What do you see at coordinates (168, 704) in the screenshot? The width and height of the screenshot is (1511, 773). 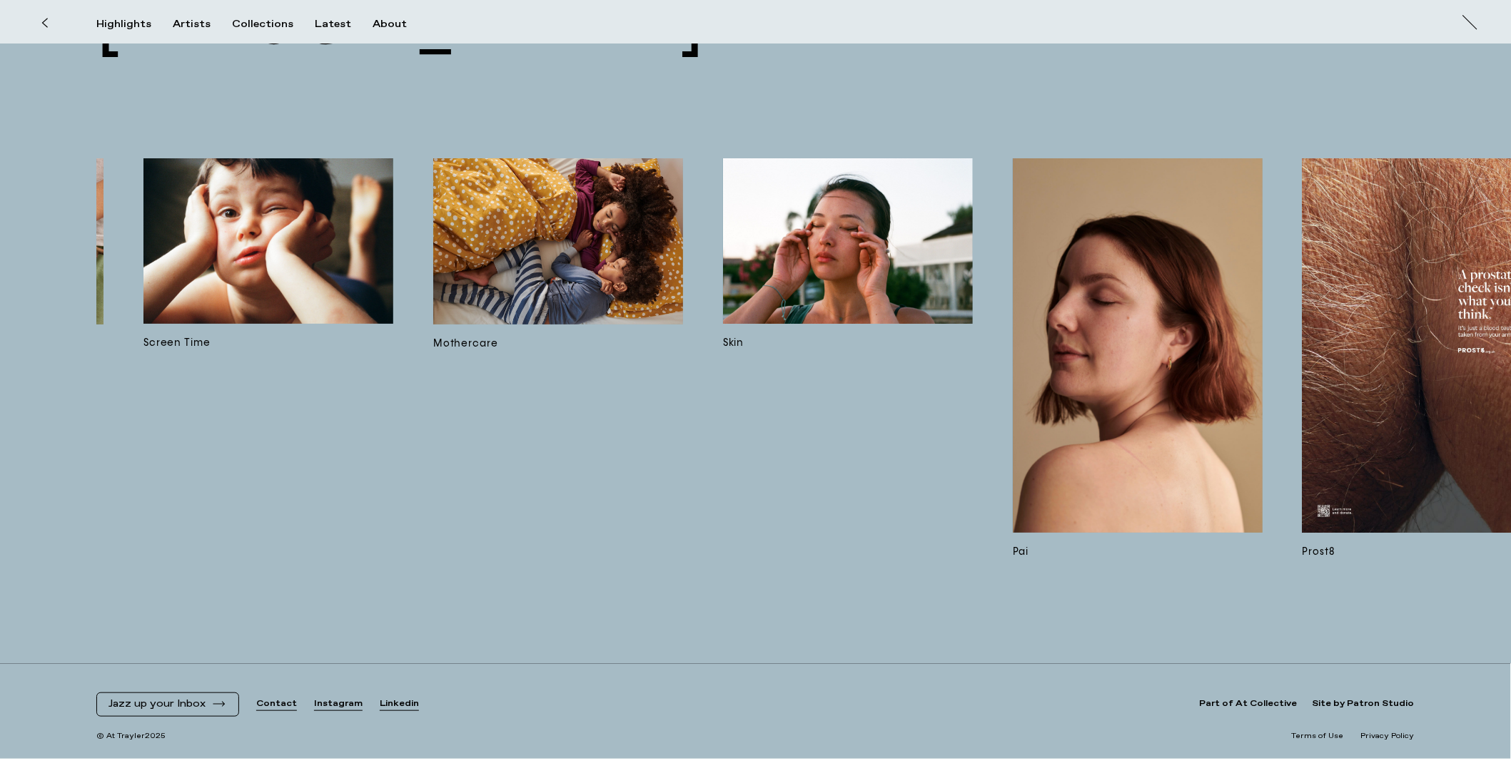 I see `button: Jazz up your Inbox` at bounding box center [168, 704].